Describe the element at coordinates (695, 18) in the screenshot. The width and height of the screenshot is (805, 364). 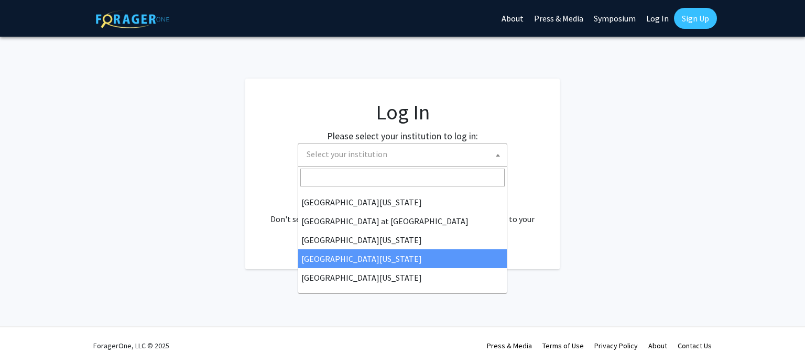
I see `a: Sign Up` at that location.